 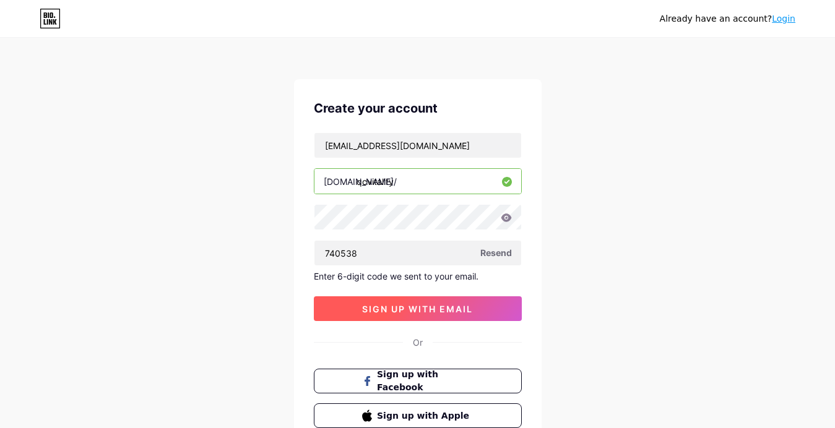 What do you see at coordinates (496, 253) in the screenshot?
I see `span: Resend` at bounding box center [496, 253].